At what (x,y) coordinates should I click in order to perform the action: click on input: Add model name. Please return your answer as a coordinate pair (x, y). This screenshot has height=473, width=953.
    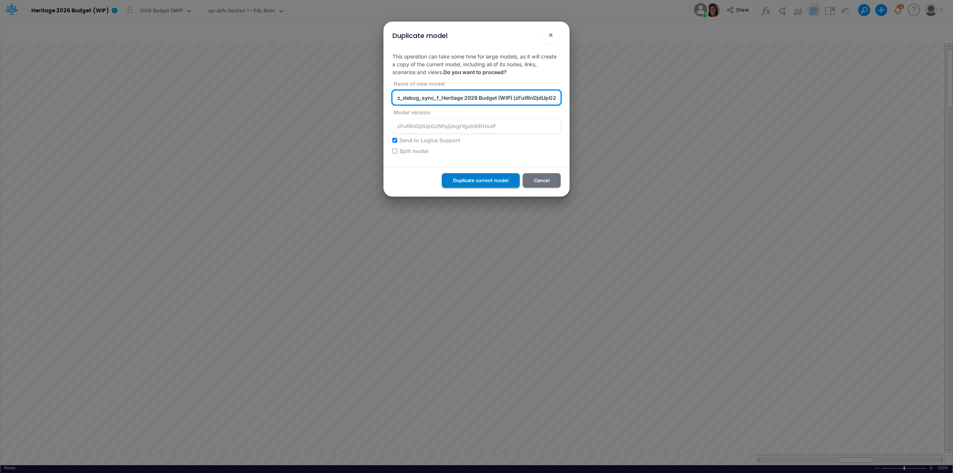
    Looking at the image, I should click on (476, 98).